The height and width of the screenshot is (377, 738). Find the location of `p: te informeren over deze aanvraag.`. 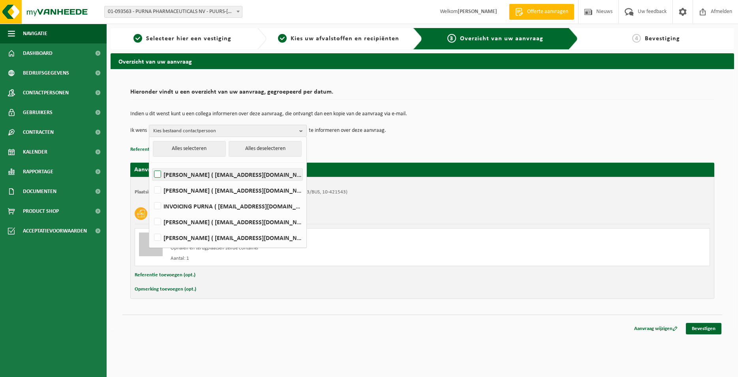

p: te informeren over deze aanvraag. is located at coordinates (347, 131).